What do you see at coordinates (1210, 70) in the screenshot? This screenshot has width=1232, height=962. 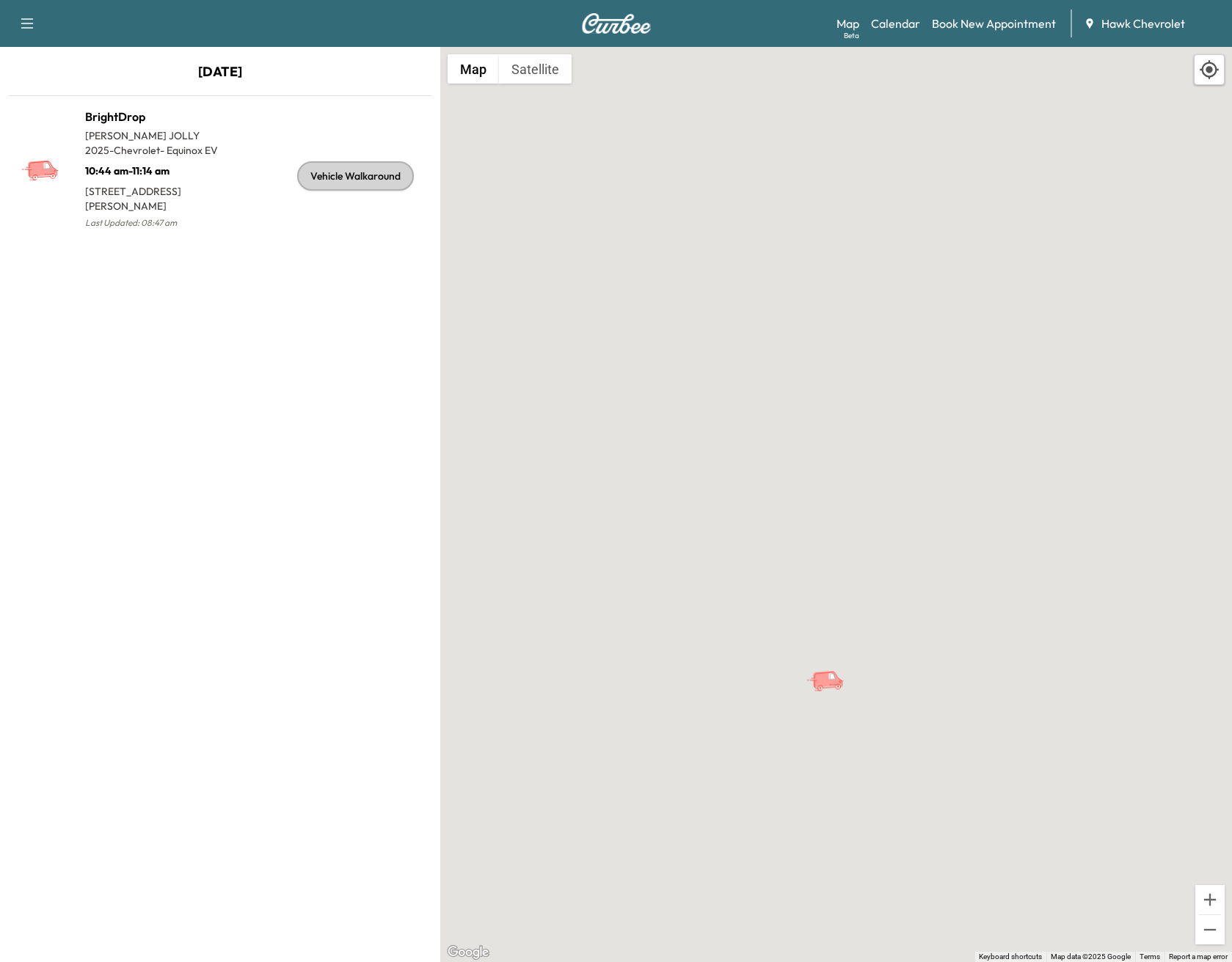 I see `div: Recenter map` at bounding box center [1210, 70].